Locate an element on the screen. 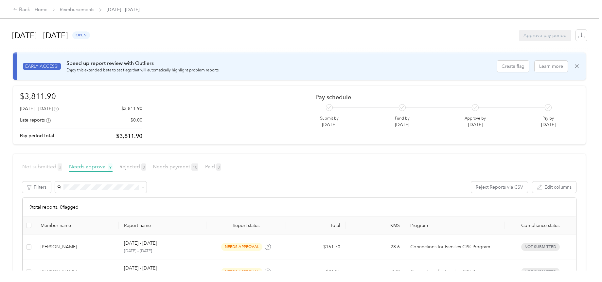 Image resolution: width=602 pixels, height=282 pixels. p: Submit by is located at coordinates (329, 118).